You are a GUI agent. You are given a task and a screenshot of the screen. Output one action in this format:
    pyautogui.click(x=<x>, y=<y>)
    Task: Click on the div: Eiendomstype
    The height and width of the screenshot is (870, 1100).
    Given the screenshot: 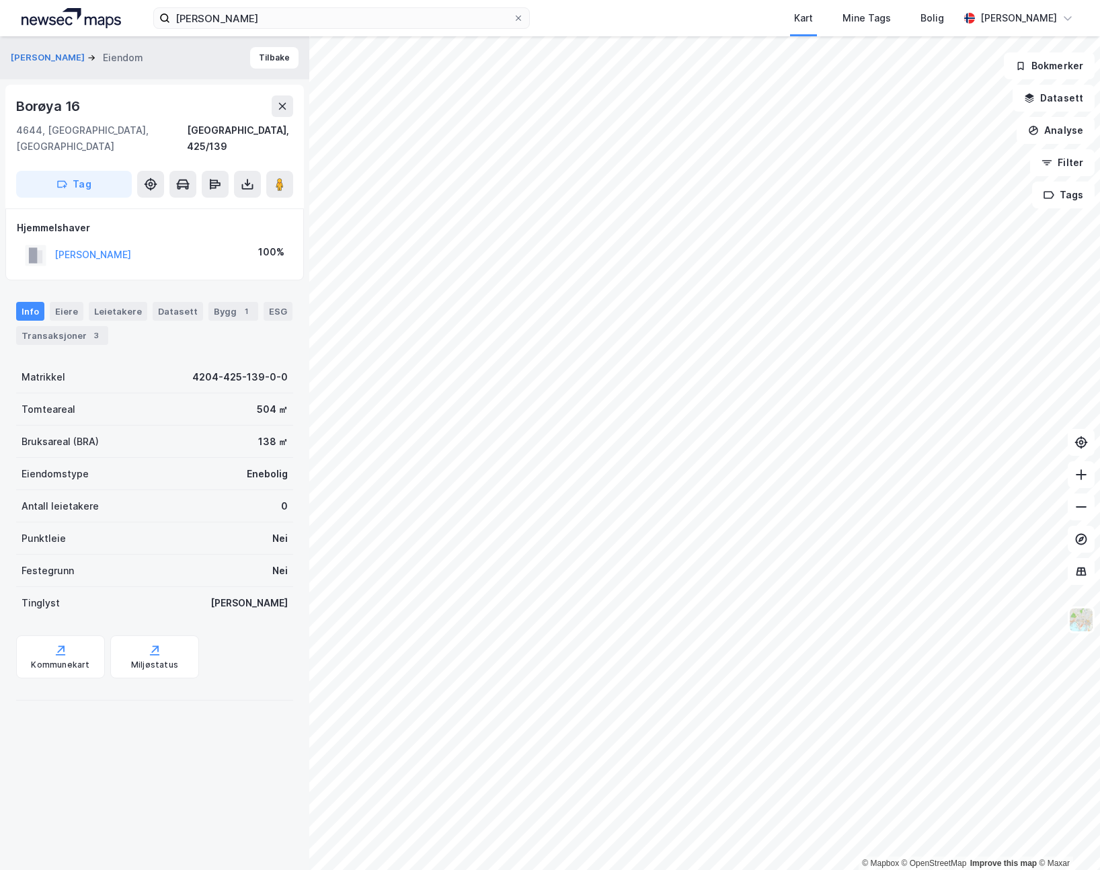 What is the action you would take?
    pyautogui.click(x=55, y=474)
    